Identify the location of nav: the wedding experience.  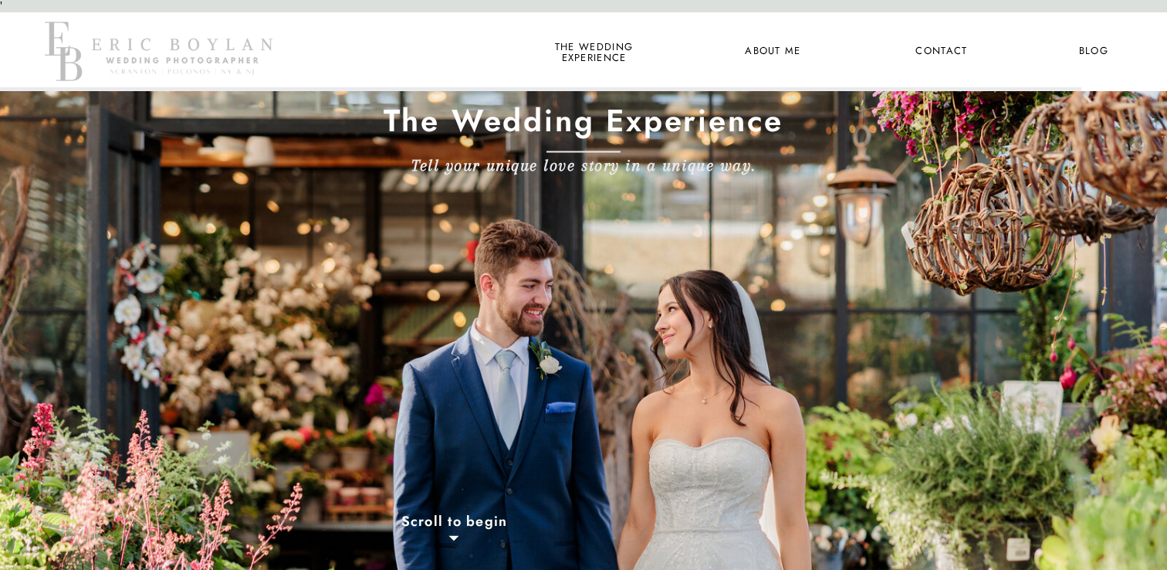
(594, 52).